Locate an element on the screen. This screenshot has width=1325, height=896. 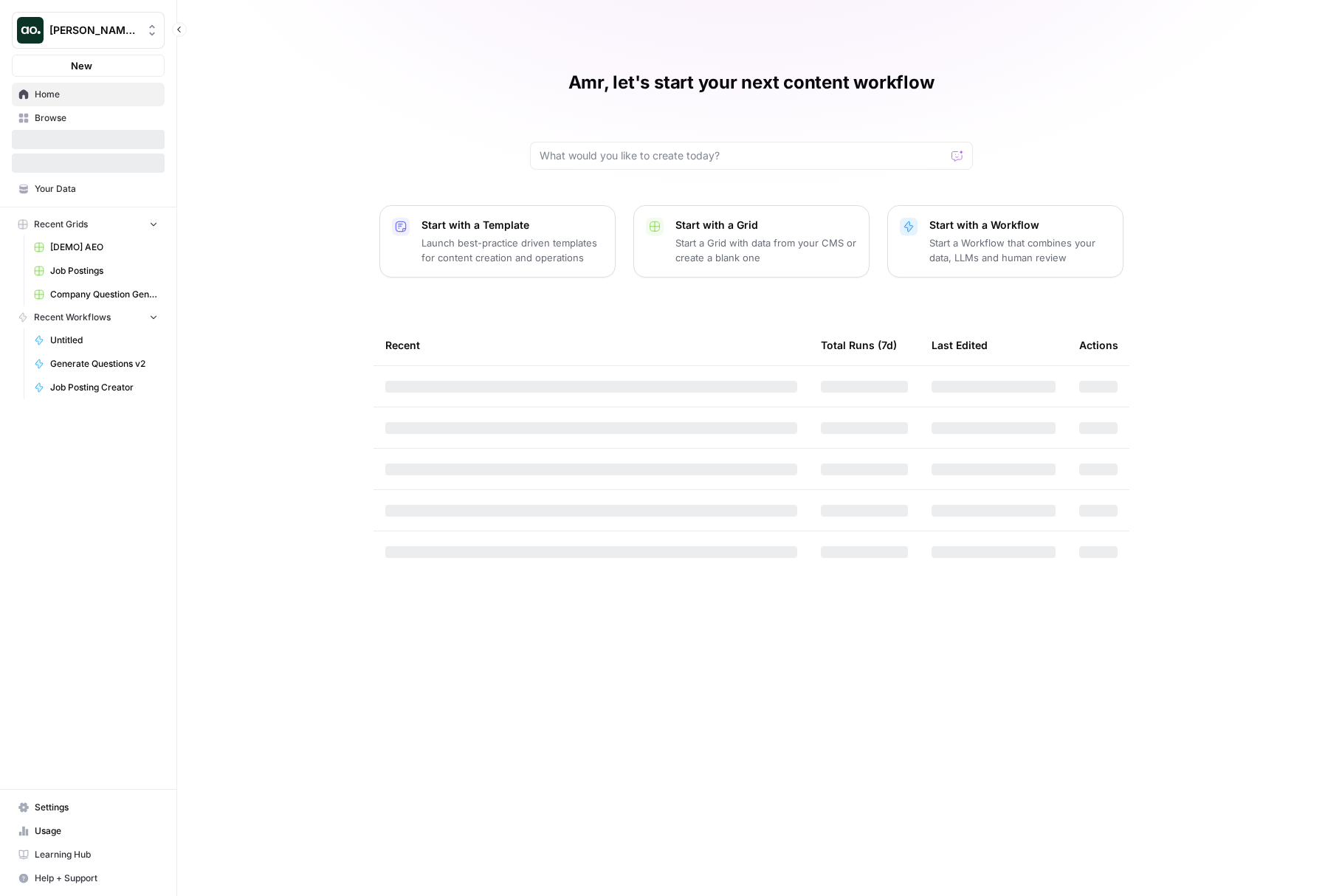
a: Your Data is located at coordinates (88, 189).